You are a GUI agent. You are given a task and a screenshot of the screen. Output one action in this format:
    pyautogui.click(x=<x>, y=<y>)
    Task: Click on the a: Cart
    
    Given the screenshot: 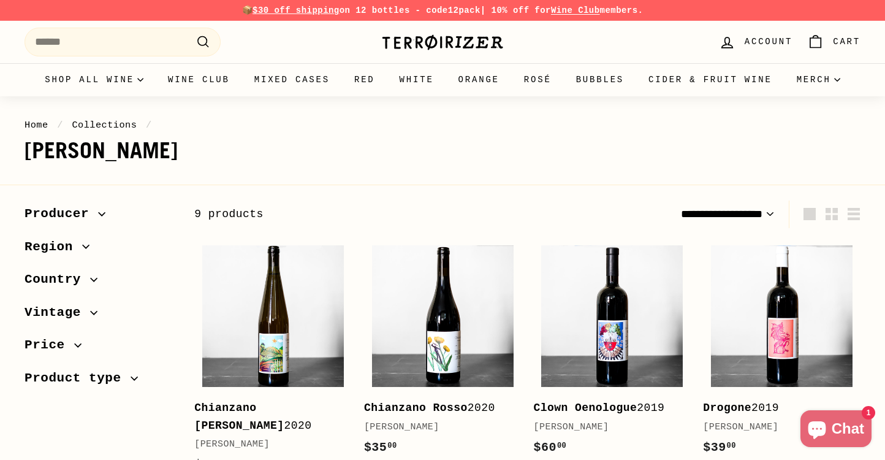 What is the action you would take?
    pyautogui.click(x=833, y=42)
    